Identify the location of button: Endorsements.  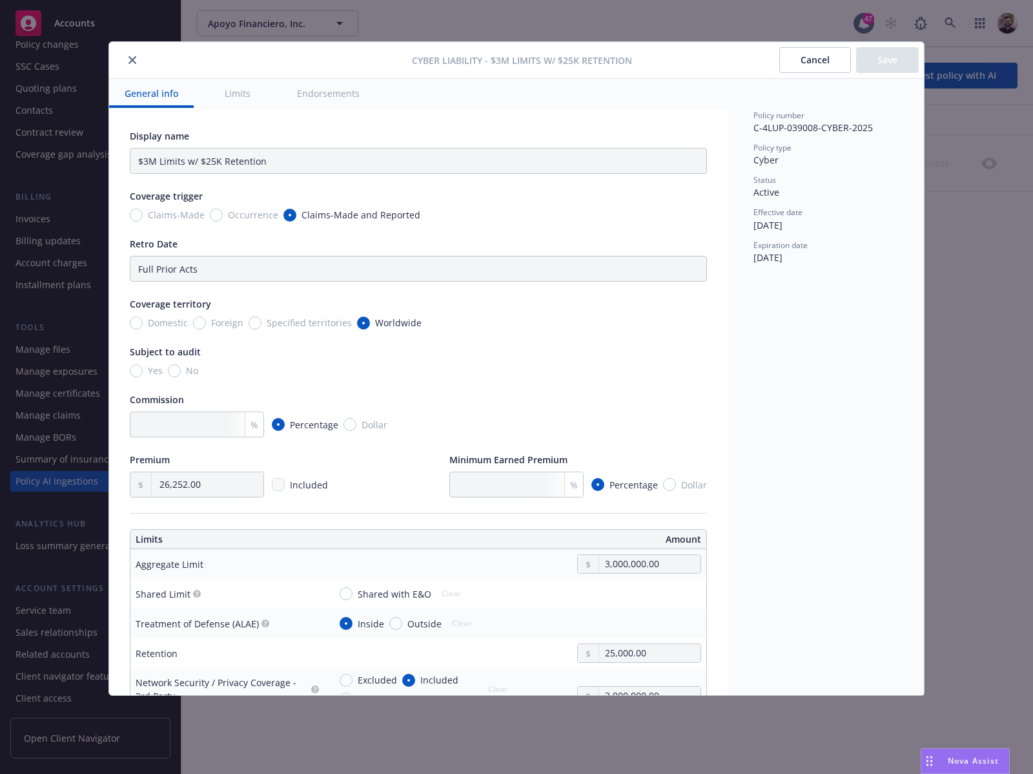
(328, 93).